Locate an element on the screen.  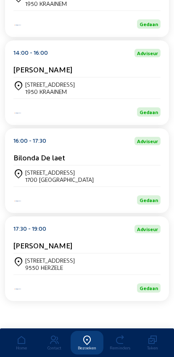
div: Home is located at coordinates (21, 347).